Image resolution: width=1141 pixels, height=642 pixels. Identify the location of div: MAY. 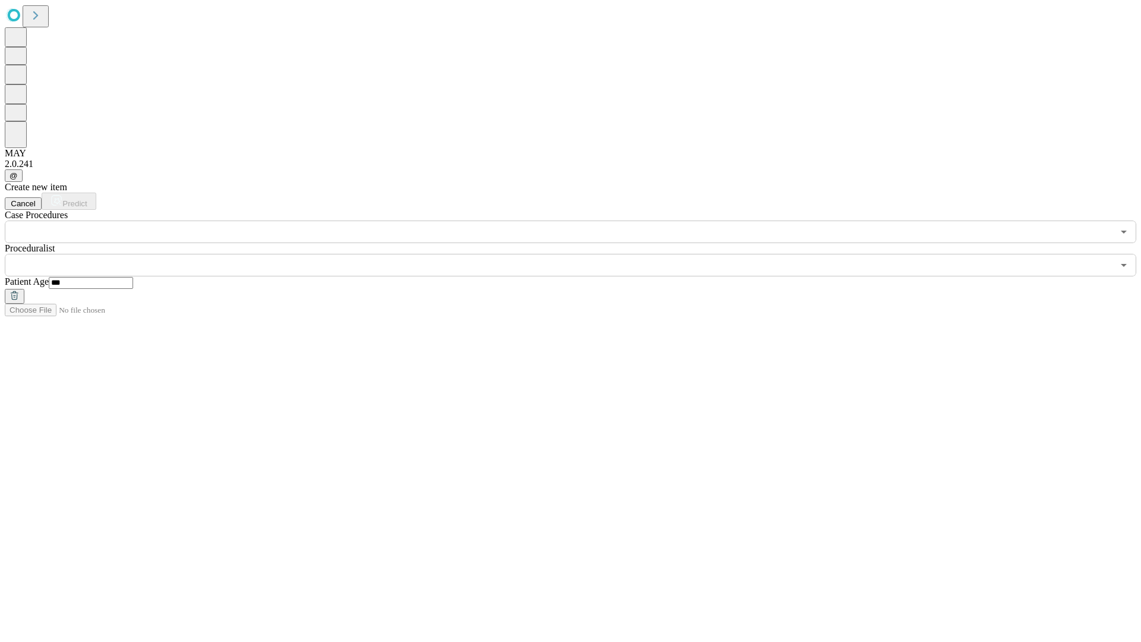
(570, 153).